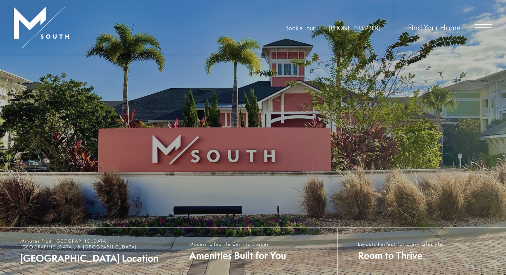 This screenshot has height=275, width=506. I want to click on a: Book a Tour, so click(300, 28).